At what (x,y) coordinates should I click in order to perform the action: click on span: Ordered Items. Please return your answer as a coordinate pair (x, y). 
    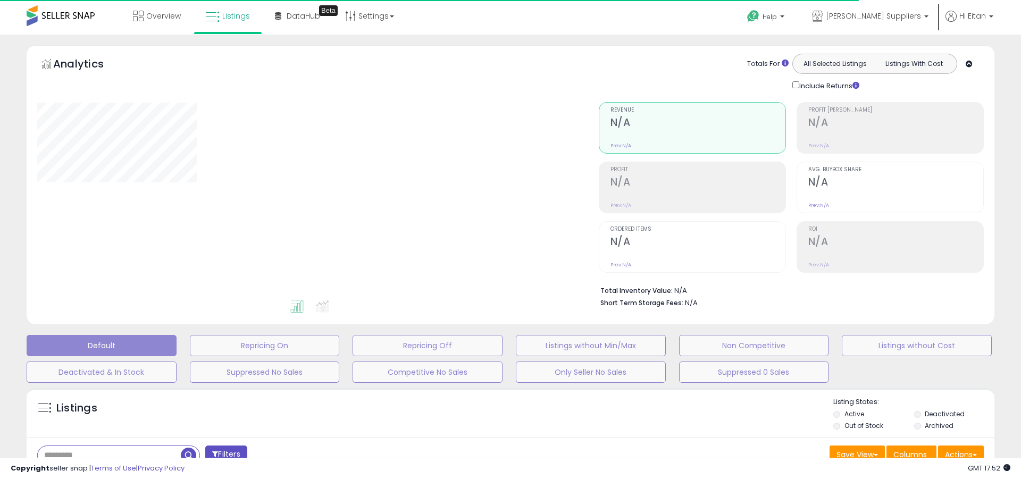
    Looking at the image, I should click on (698, 229).